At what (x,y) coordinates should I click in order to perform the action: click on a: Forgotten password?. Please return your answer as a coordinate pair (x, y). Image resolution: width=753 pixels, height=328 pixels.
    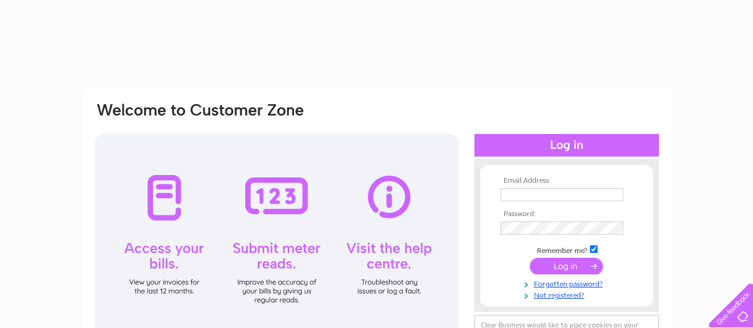
    Looking at the image, I should click on (568, 283).